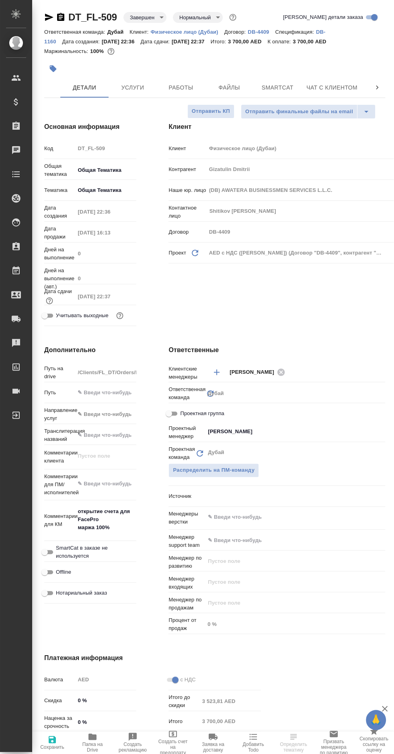 The width and height of the screenshot is (394, 754). What do you see at coordinates (59, 680) in the screenshot?
I see `p: Валюта` at bounding box center [59, 680].